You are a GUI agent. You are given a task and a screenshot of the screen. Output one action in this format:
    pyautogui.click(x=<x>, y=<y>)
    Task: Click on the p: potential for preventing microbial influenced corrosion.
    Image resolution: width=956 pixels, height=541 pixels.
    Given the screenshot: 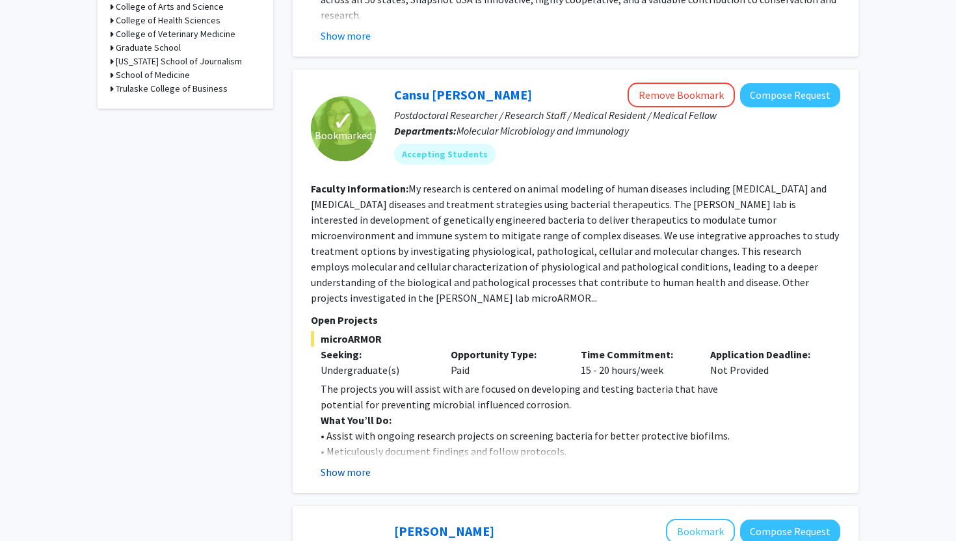 What is the action you would take?
    pyautogui.click(x=580, y=405)
    